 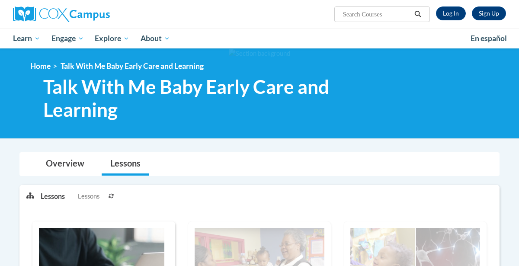 I want to click on a: Engage, so click(x=67, y=38).